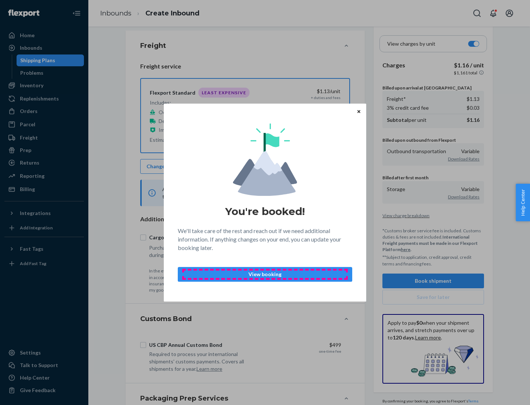  Describe the element at coordinates (265, 211) in the screenshot. I see `h1: You're booked!` at that location.